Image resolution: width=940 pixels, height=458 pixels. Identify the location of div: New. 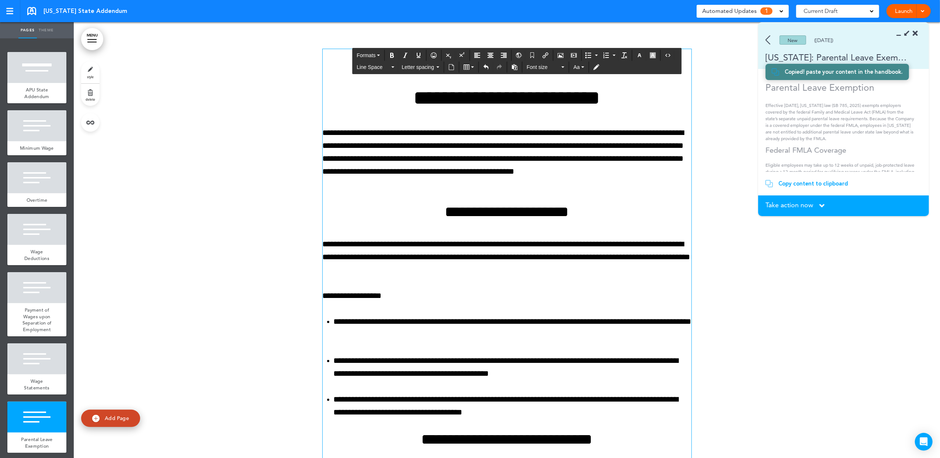
(793, 40).